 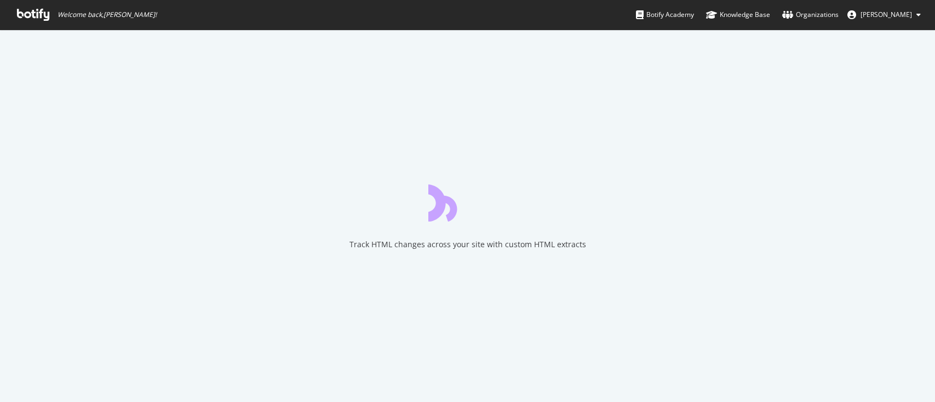 What do you see at coordinates (886, 14) in the screenshot?
I see `span: Philippa Haile` at bounding box center [886, 14].